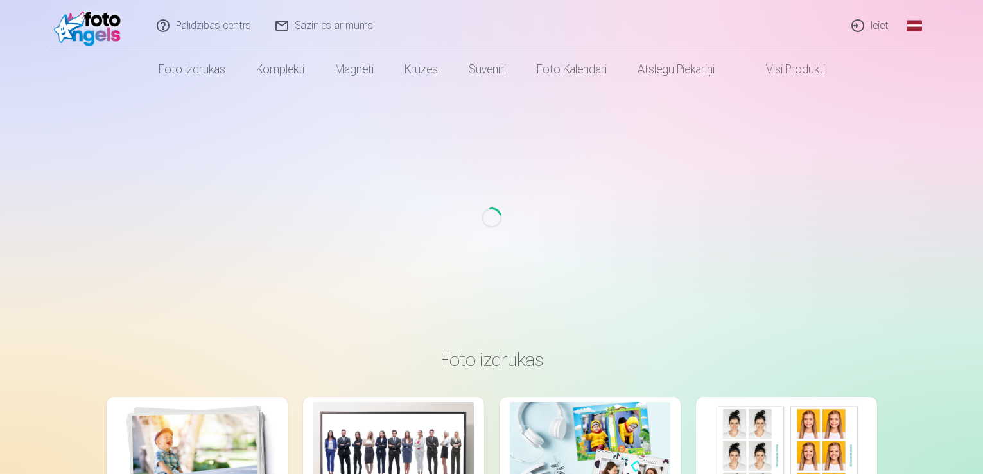  I want to click on img: /fa1, so click(91, 26).